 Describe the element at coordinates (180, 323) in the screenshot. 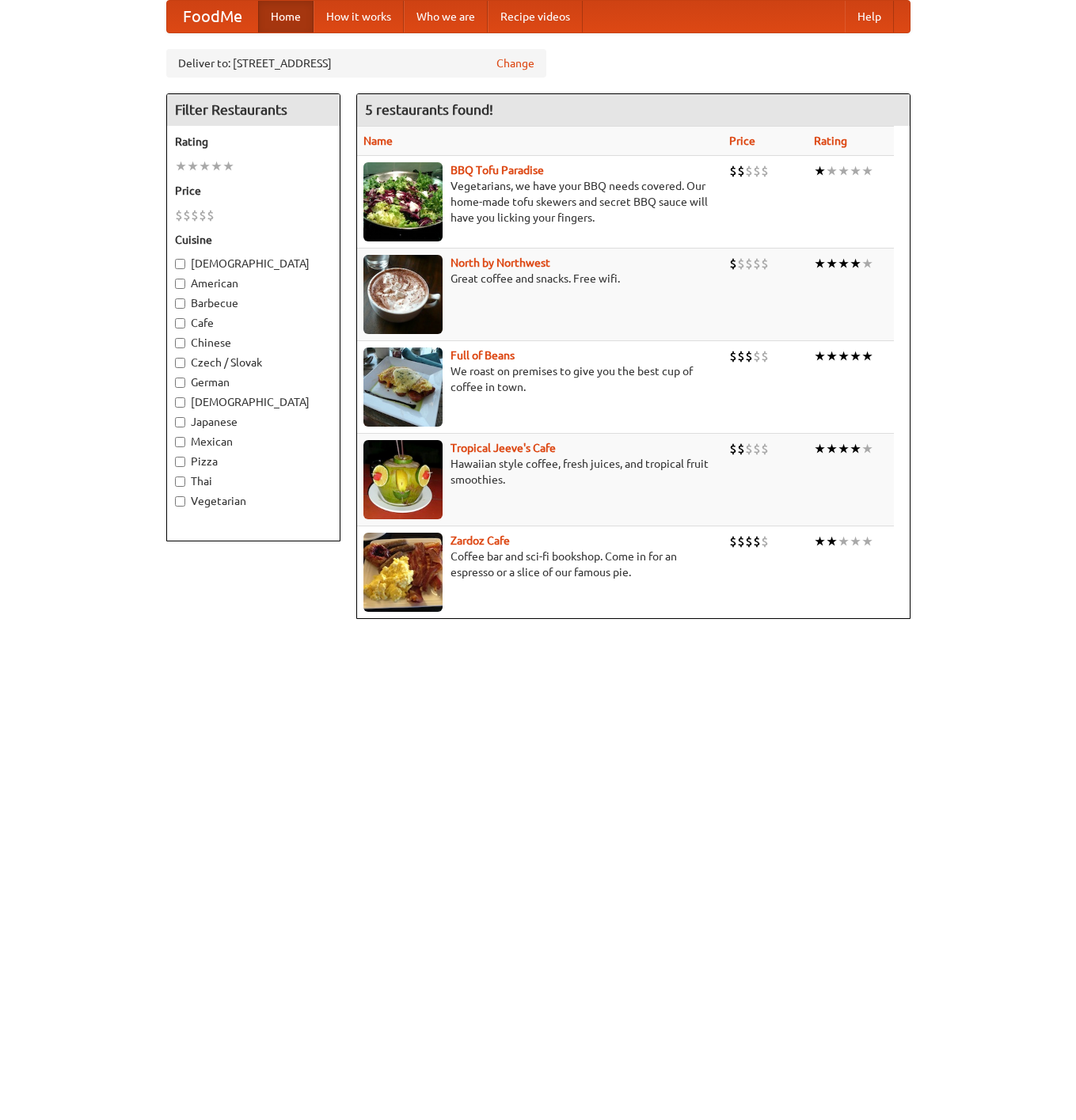

I see `input: Cafe` at that location.